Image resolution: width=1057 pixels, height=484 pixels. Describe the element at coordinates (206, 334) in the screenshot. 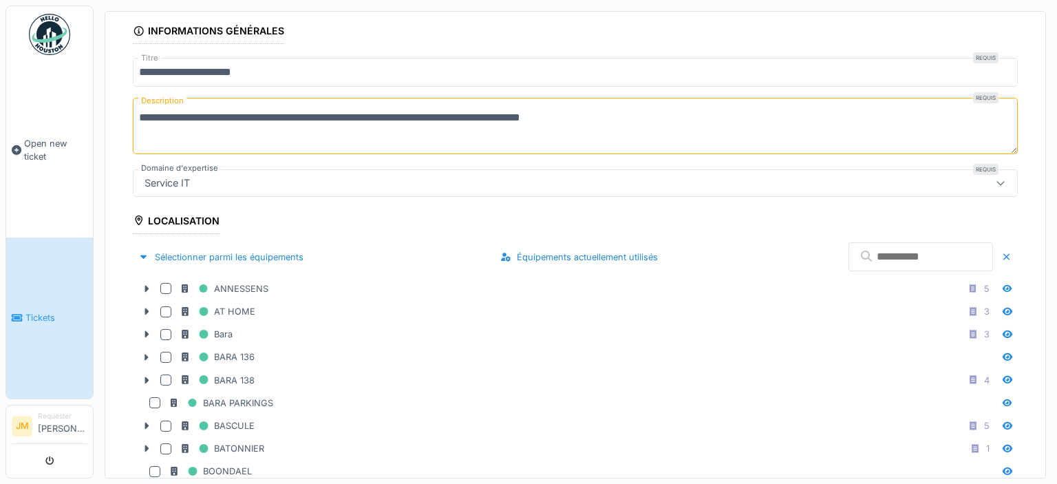

I see `div: Bara` at that location.